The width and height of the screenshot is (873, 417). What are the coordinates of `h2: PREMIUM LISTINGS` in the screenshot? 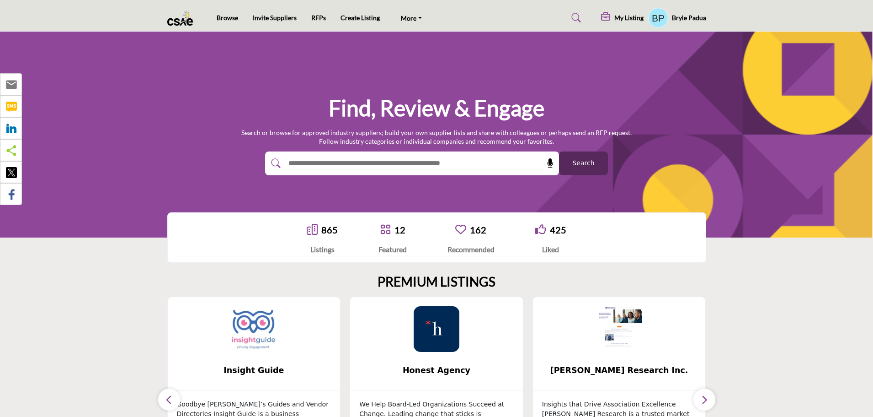 It's located at (437, 282).